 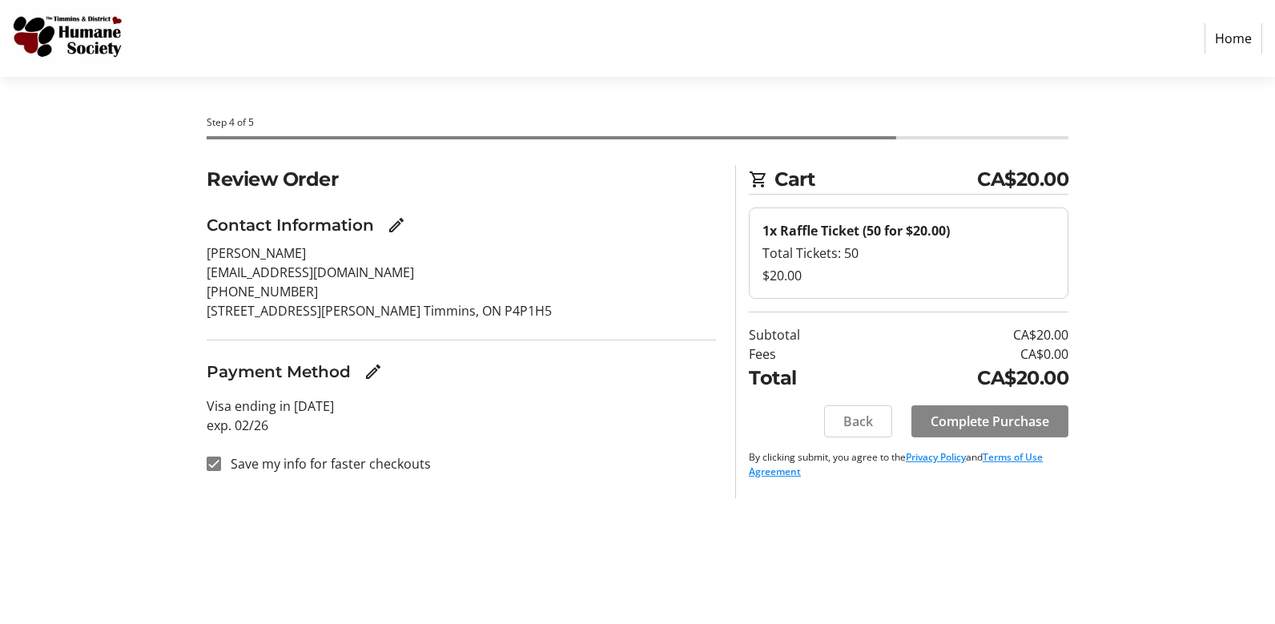 I want to click on span: Back, so click(x=857, y=421).